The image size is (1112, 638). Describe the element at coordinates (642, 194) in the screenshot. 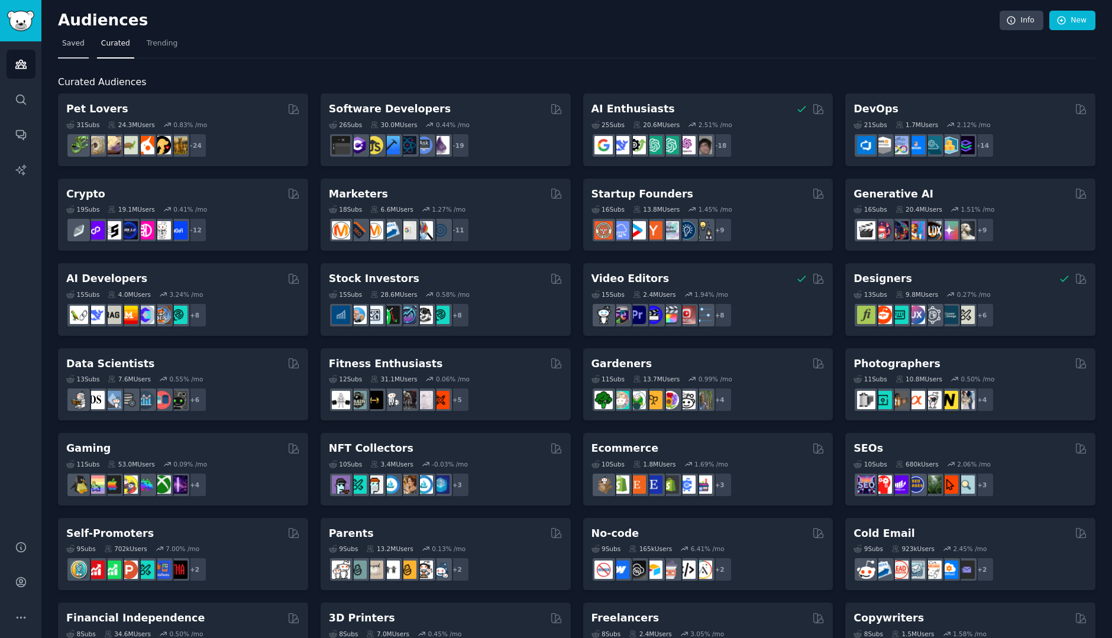

I see `h2: Startup Founders` at that location.